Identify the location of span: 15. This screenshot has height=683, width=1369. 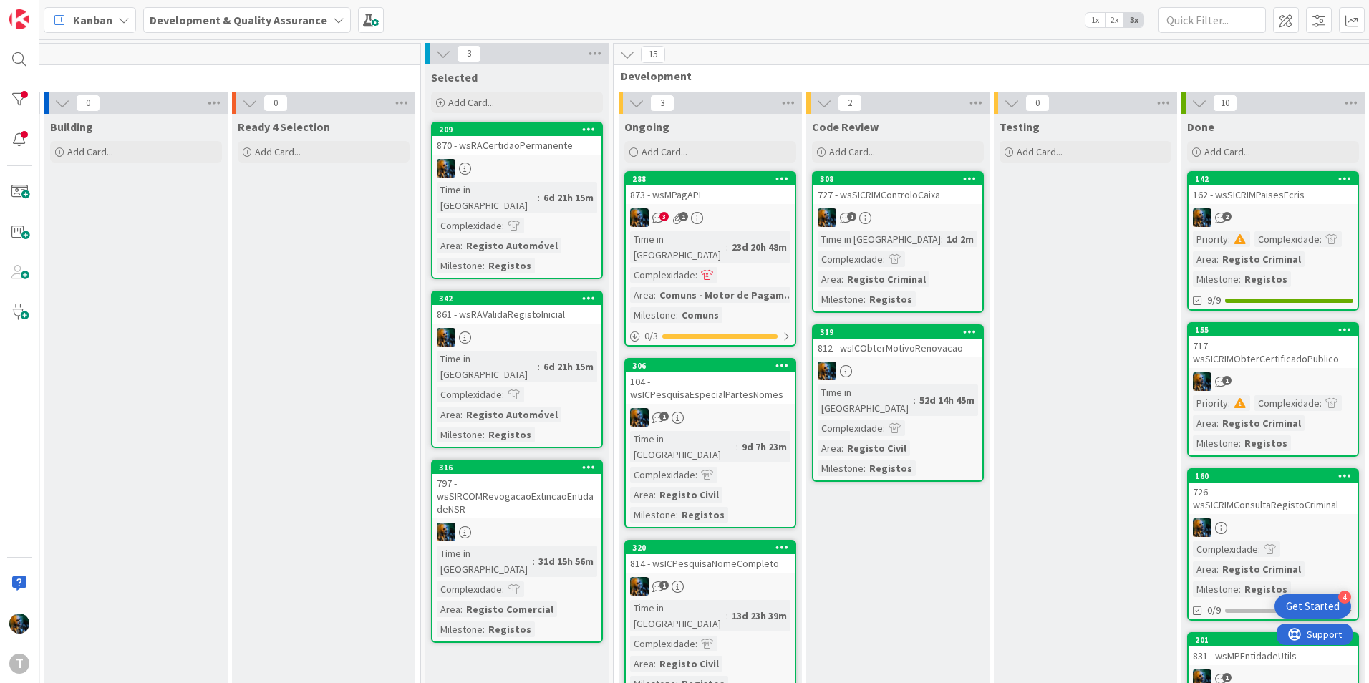
(653, 54).